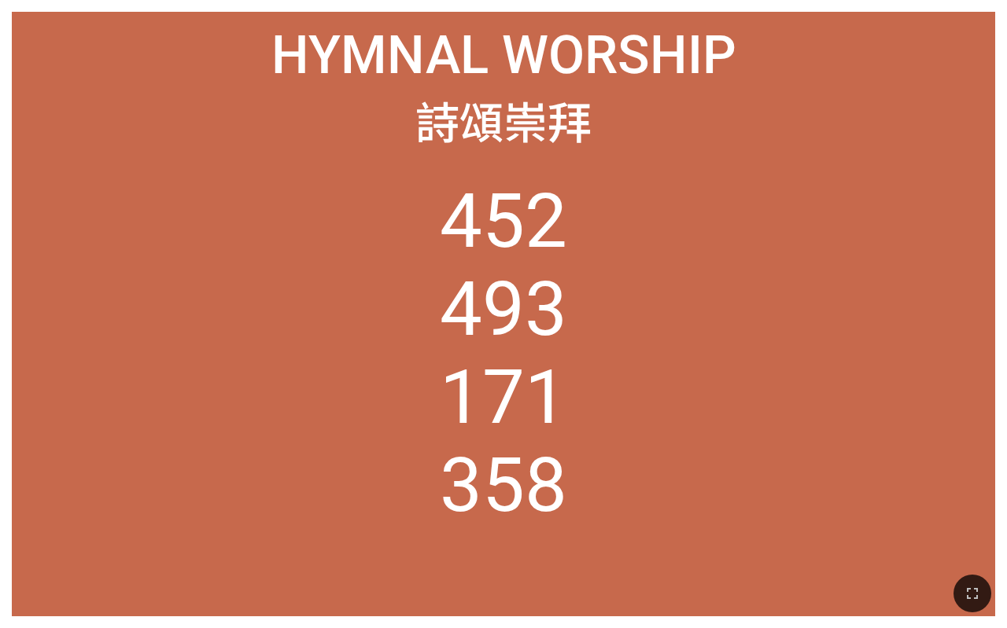 Image resolution: width=1007 pixels, height=628 pixels. Describe the element at coordinates (503, 55) in the screenshot. I see `span: Hymnal Worship` at that location.